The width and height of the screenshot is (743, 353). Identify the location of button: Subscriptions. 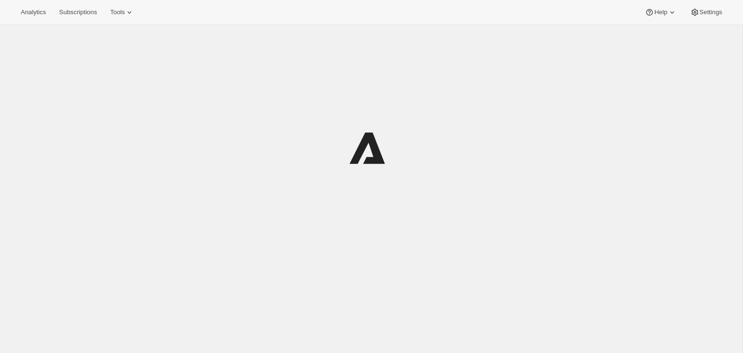
(78, 12).